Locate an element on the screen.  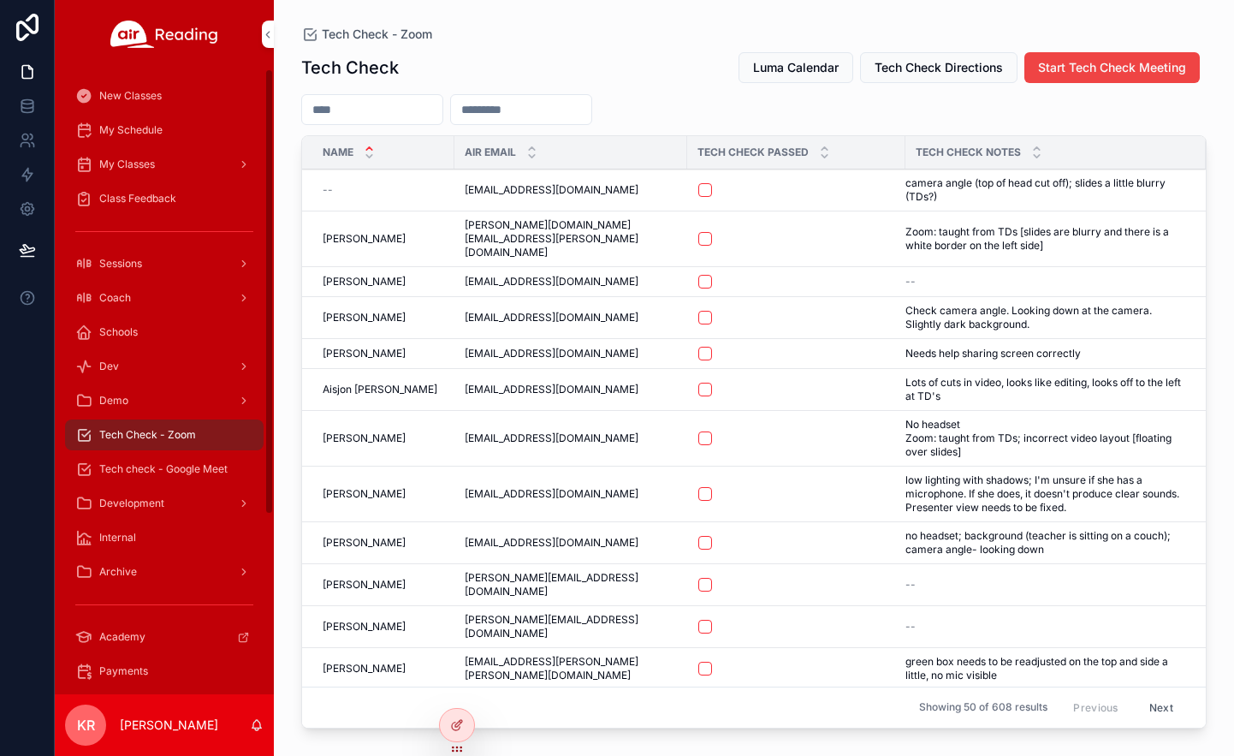
img: App logo is located at coordinates (164, 34).